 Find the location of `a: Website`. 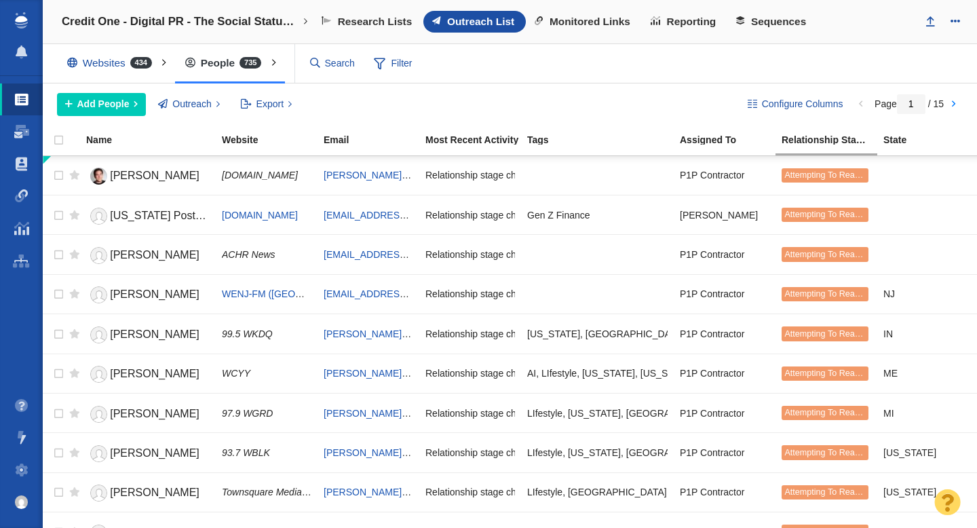

a: Website is located at coordinates (272, 140).